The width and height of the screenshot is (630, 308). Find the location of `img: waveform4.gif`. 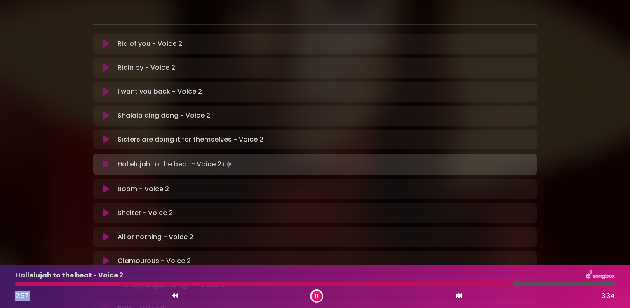

img: waveform4.gif is located at coordinates (227, 164).